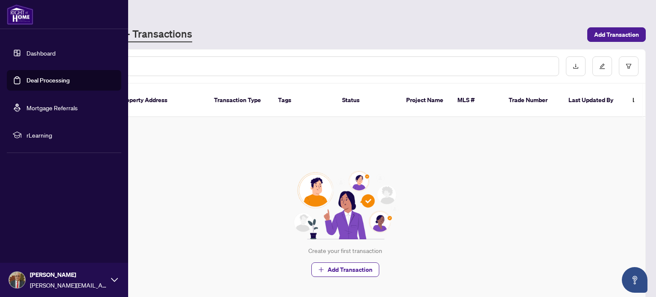  I want to click on img: Null State Icon, so click(345, 205).